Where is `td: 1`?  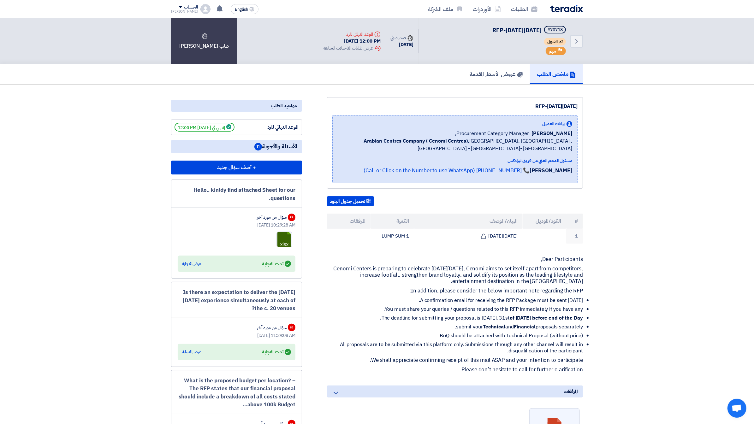 td: 1 is located at coordinates (574, 236).